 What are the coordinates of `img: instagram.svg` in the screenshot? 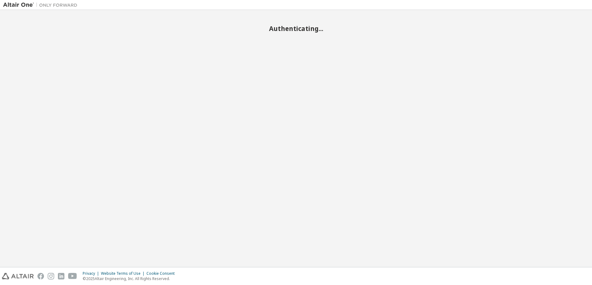 It's located at (51, 276).